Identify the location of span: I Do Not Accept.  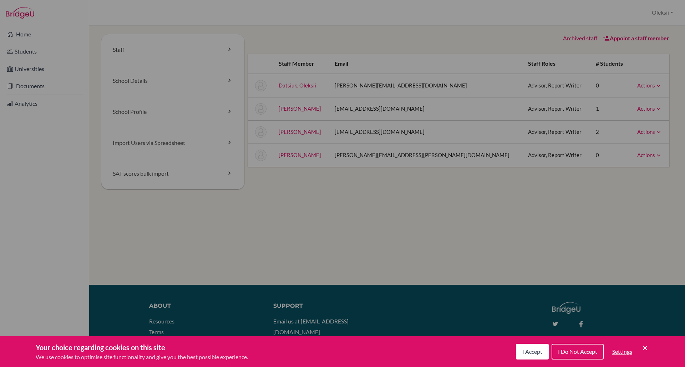
(578, 351).